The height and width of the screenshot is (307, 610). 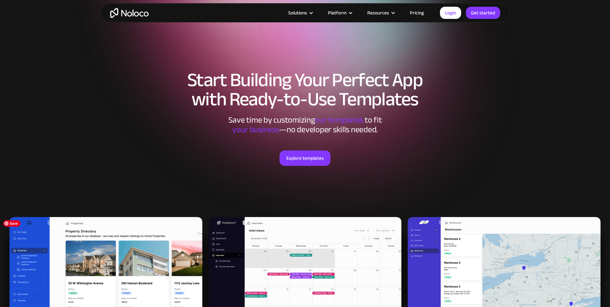 I want to click on a: Pricing, so click(x=417, y=13).